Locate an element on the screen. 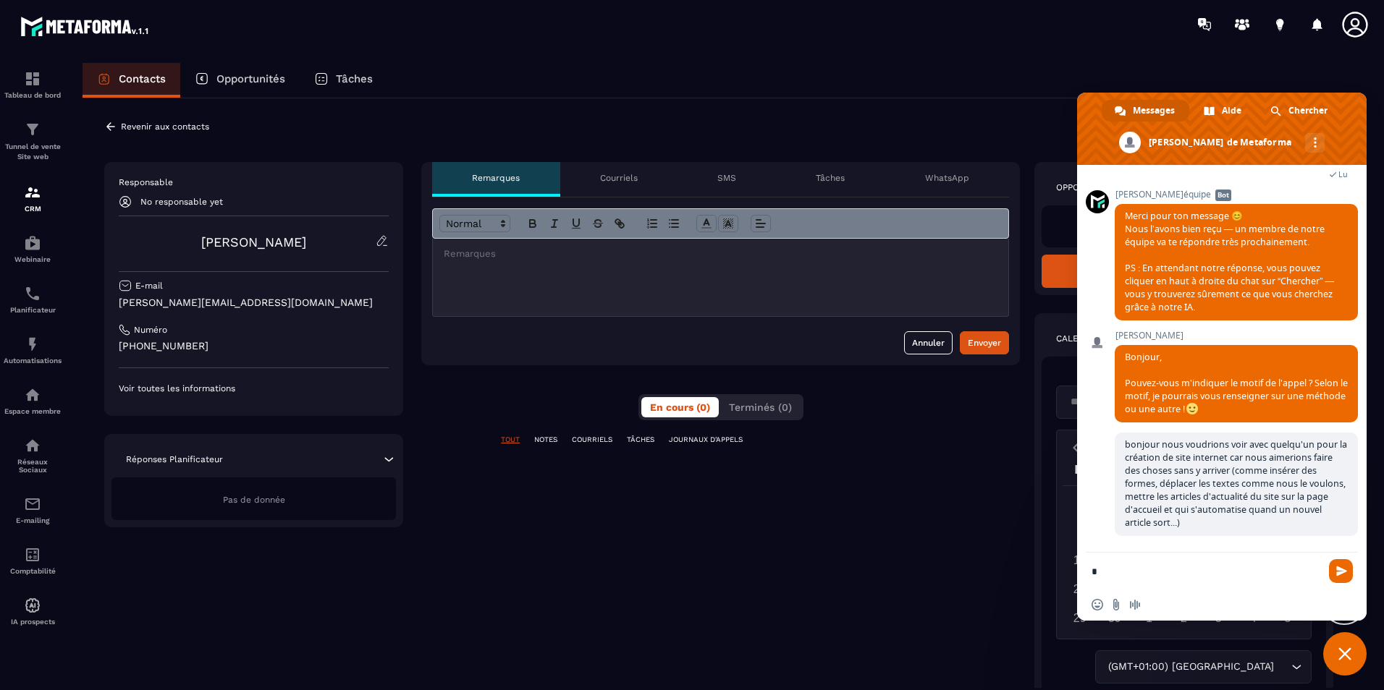 Image resolution: width=1384 pixels, height=690 pixels. span: Merci pour ton message 😊 Nous l’avons bien reçu — un membre de notre équipe va te répondre très p... is located at coordinates (1229, 261).